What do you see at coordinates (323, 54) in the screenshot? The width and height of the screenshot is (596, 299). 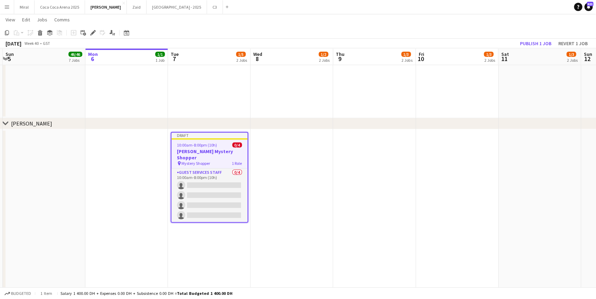 I see `span: 1/2` at bounding box center [323, 54].